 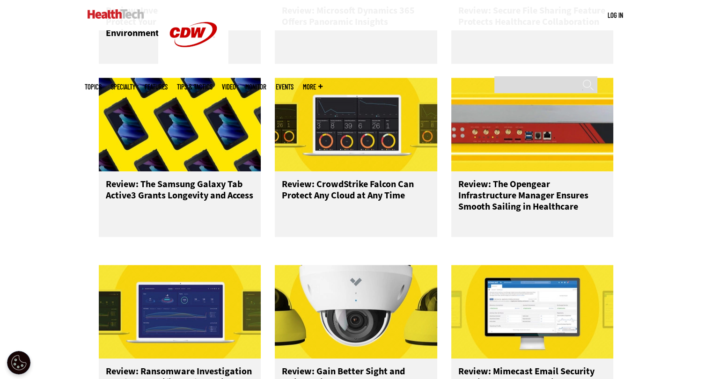 What do you see at coordinates (93, 87) in the screenshot?
I see `span: Topics` at bounding box center [93, 87].